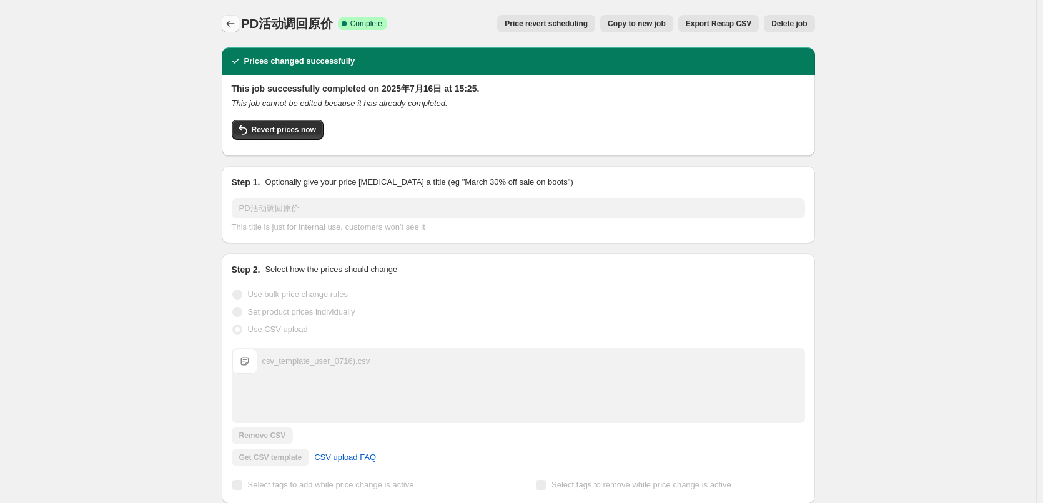 The width and height of the screenshot is (1043, 503). What do you see at coordinates (789, 24) in the screenshot?
I see `span: Delete job` at bounding box center [789, 24].